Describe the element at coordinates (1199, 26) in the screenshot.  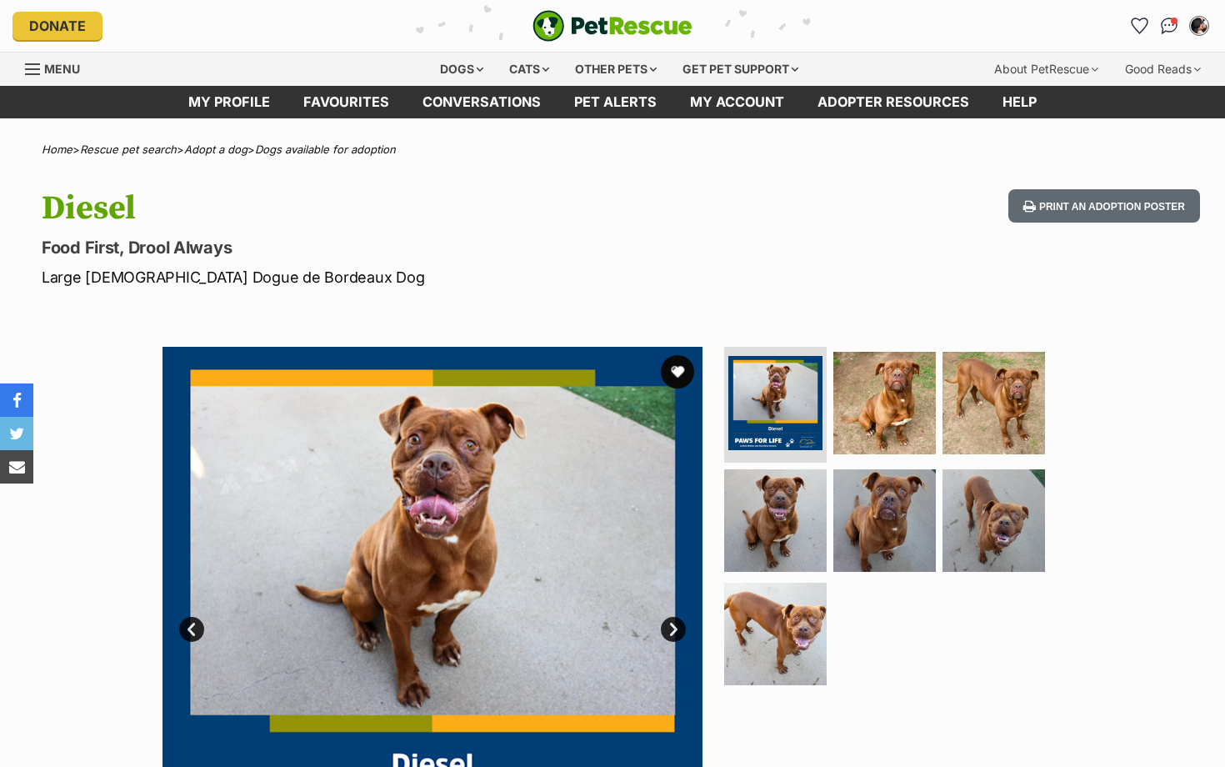
I see `img: Tamaya Richards profile pic` at that location.